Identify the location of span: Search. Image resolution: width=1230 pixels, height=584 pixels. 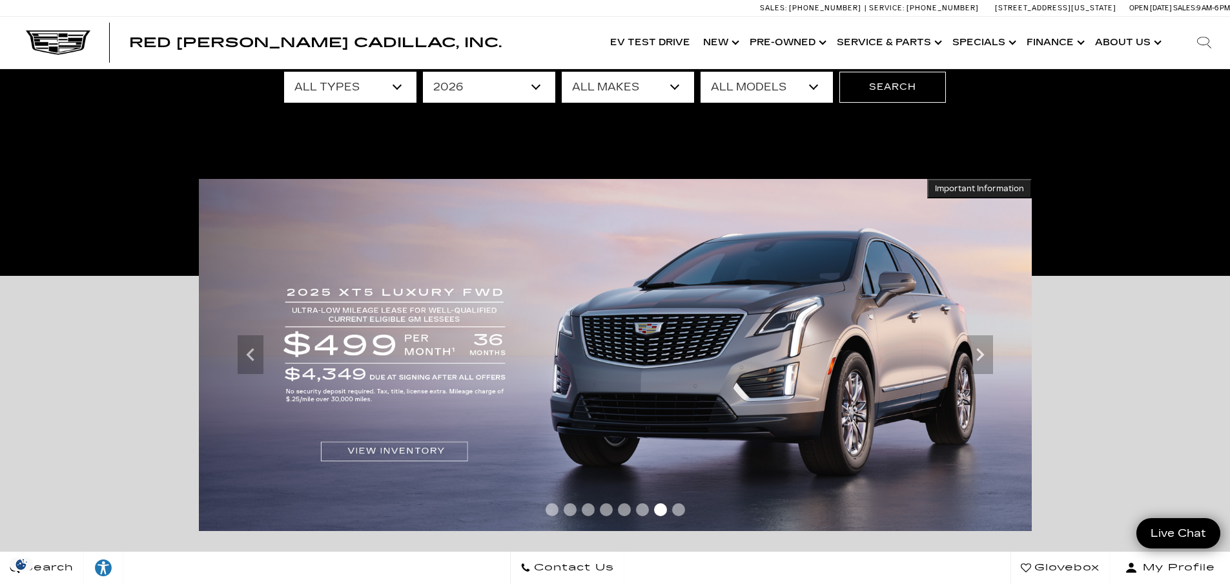
(47, 568).